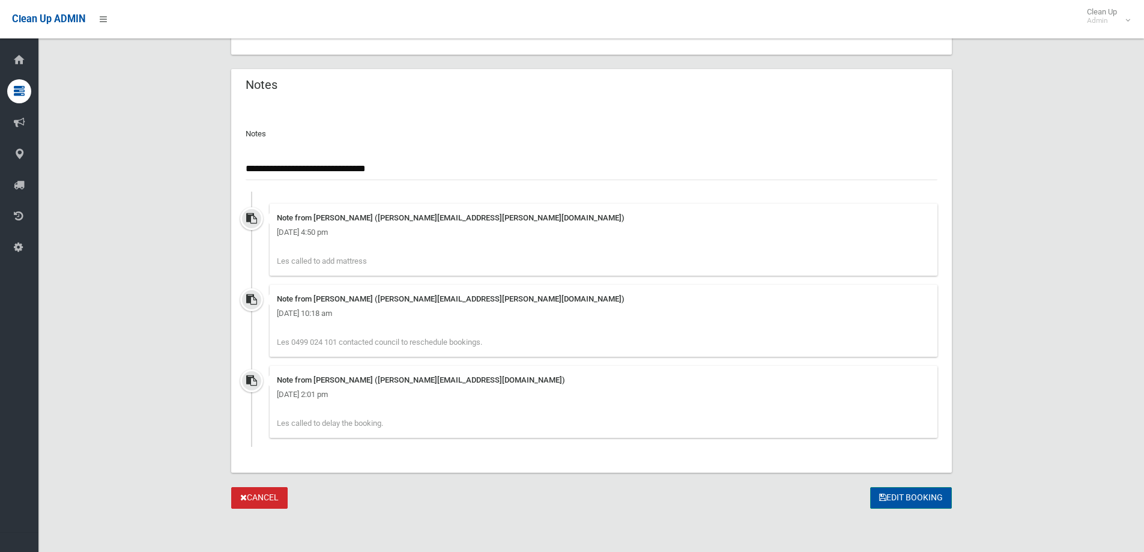 Image resolution: width=1144 pixels, height=552 pixels. I want to click on small: Admin, so click(1102, 20).